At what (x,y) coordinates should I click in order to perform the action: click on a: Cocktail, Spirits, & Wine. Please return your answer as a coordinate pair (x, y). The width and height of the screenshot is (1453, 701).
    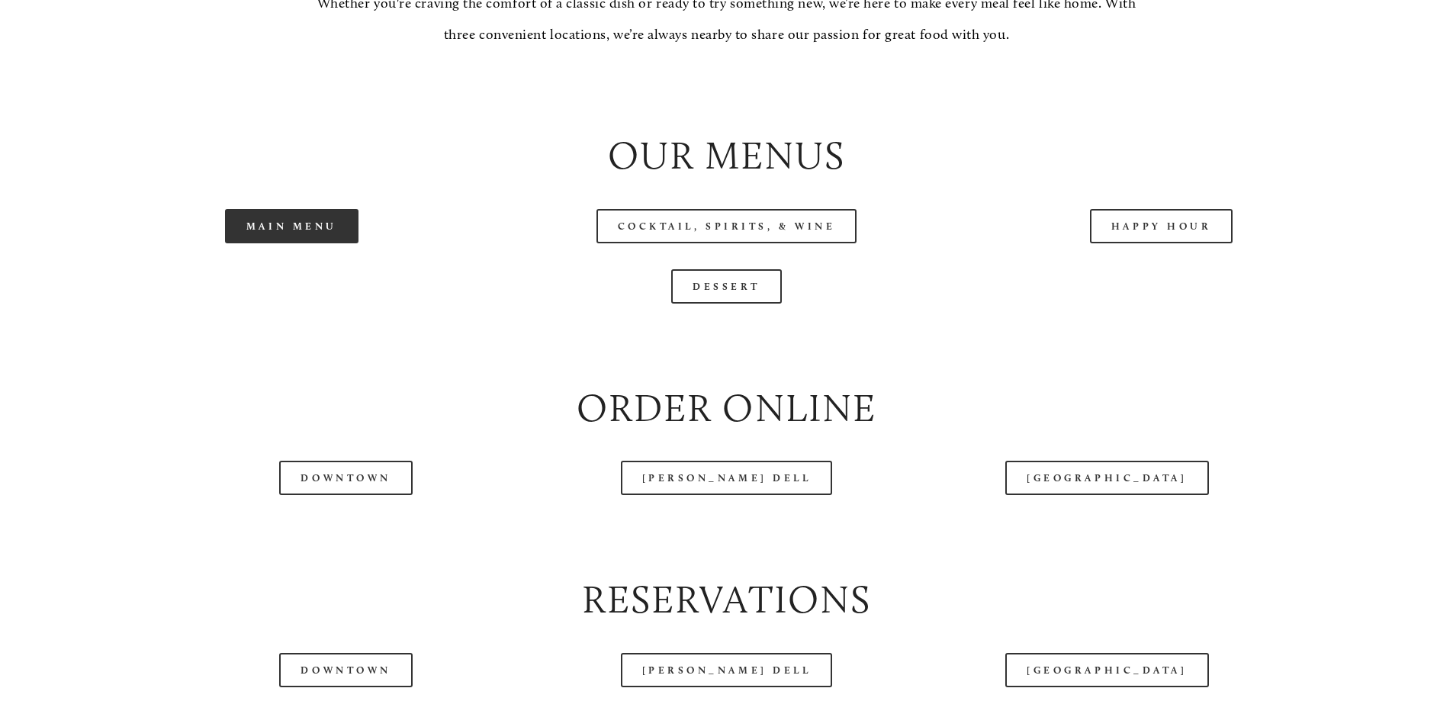
    Looking at the image, I should click on (727, 226).